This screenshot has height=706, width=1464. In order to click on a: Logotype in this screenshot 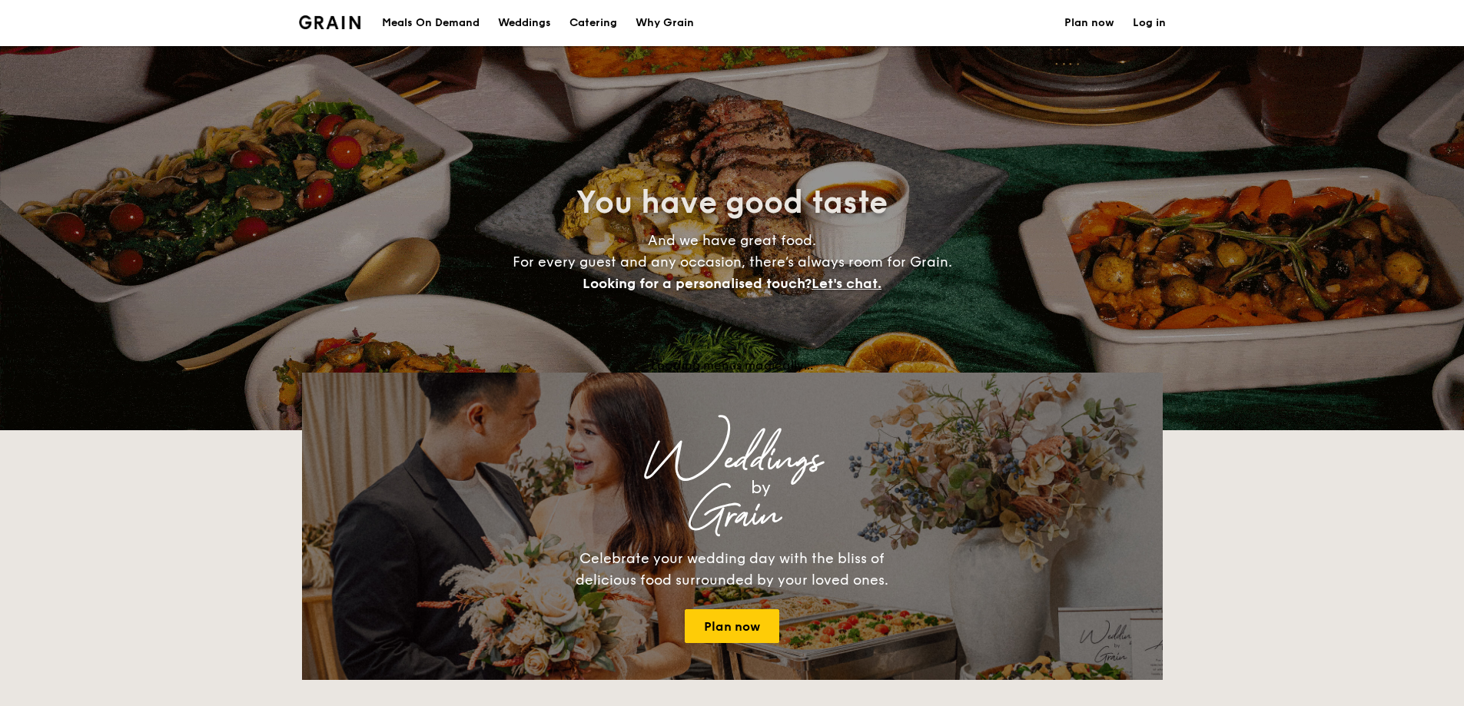, I will do `click(330, 22)`.